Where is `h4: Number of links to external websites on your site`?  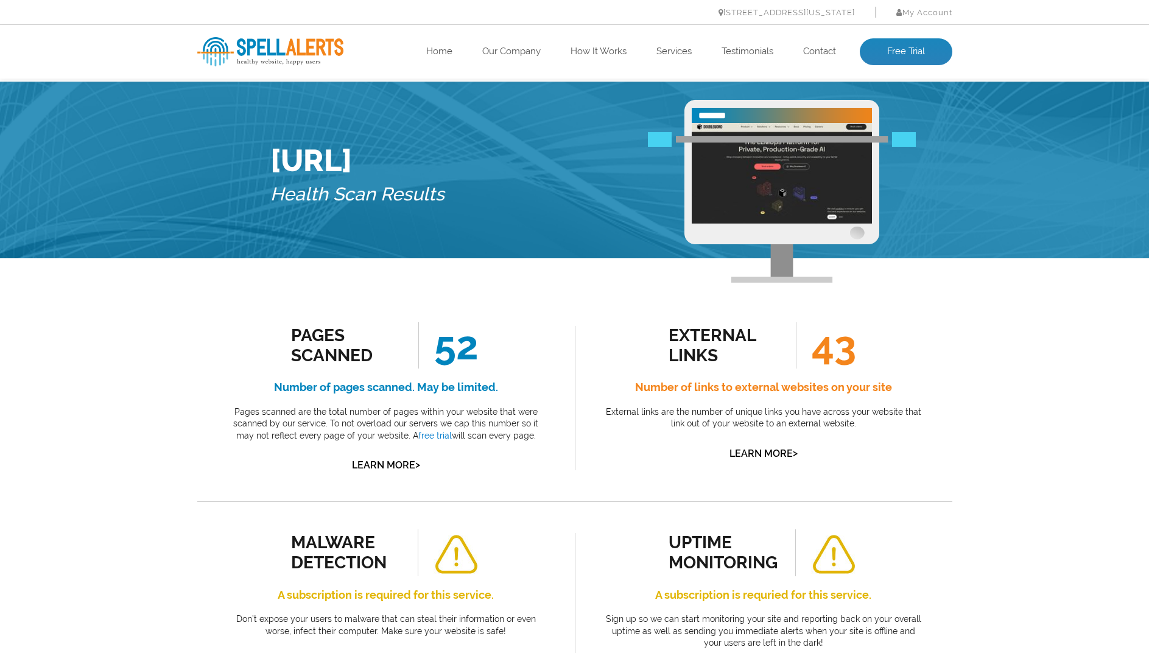 h4: Number of links to external websites on your site is located at coordinates (763, 387).